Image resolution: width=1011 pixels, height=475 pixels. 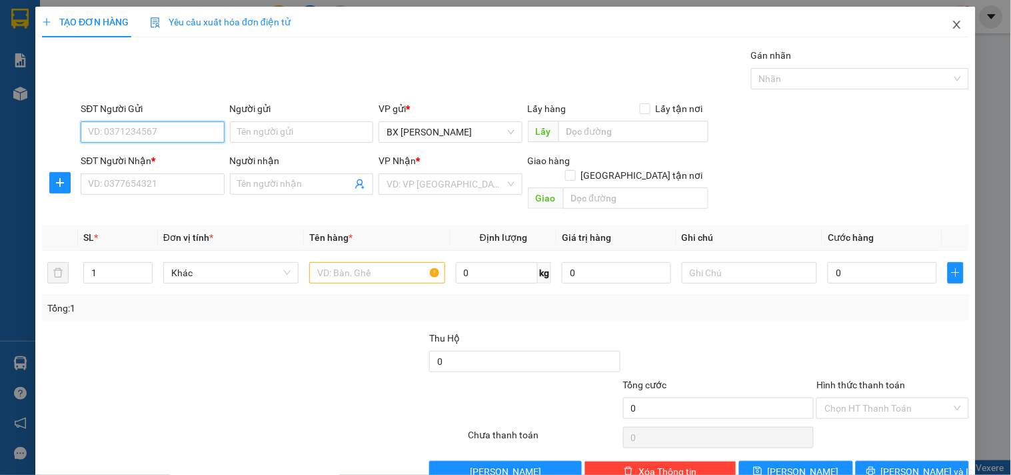 I want to click on label: Hình thức thanh toán, so click(x=861, y=385).